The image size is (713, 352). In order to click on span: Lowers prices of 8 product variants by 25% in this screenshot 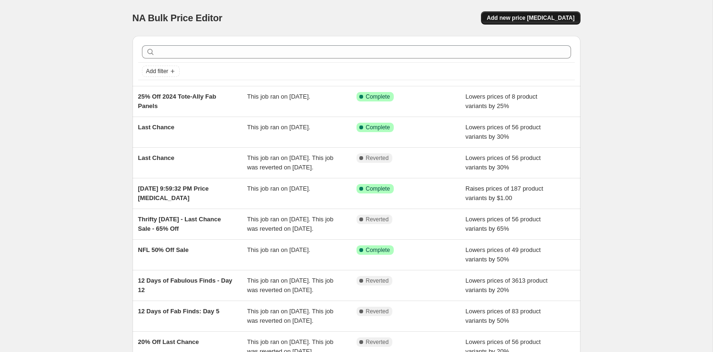, I will do `click(501, 101)`.